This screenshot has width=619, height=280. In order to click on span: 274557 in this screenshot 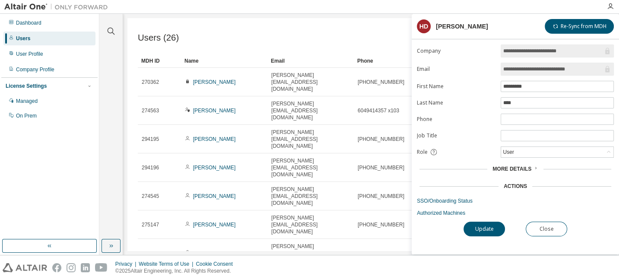, I will do `click(150, 253)`.